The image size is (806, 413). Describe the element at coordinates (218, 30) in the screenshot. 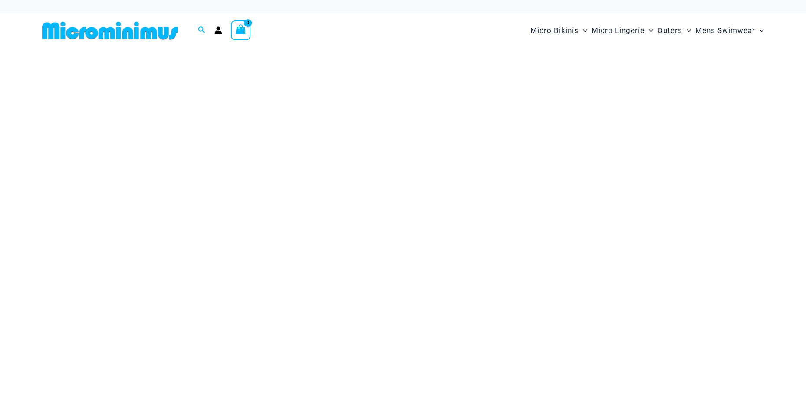

I see `a: Account icon link` at that location.